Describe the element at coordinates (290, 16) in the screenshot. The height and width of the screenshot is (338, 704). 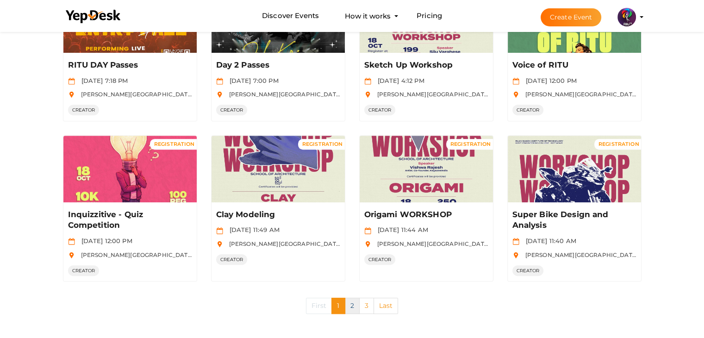
I see `a: Discover Events` at that location.